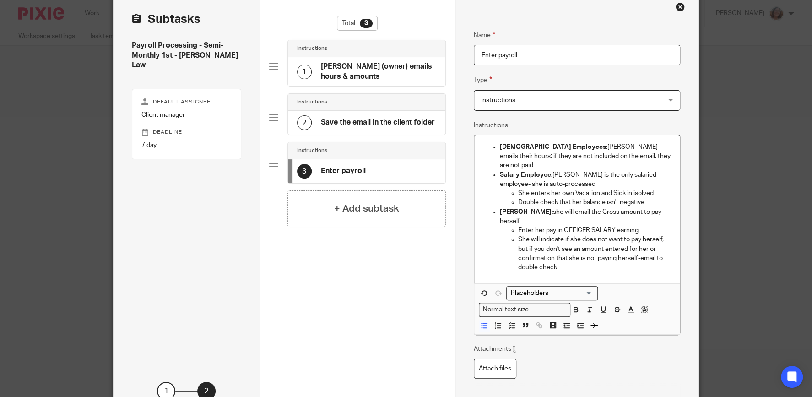 The height and width of the screenshot is (397, 812). I want to click on div: Close this dialog window, so click(680, 7).